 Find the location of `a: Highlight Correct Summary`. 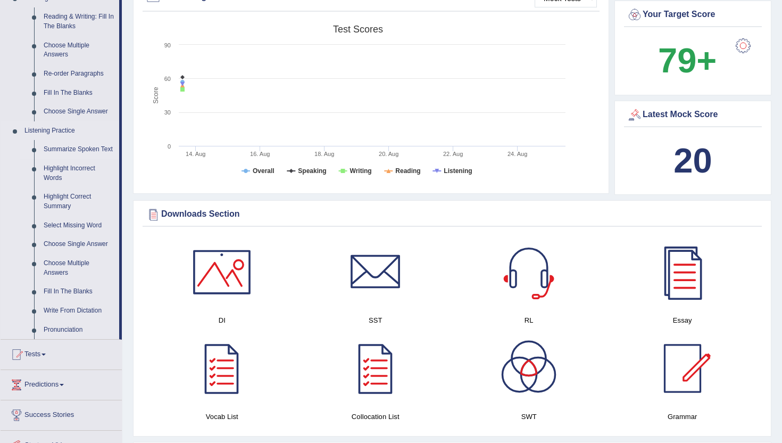

a: Highlight Correct Summary is located at coordinates (79, 201).